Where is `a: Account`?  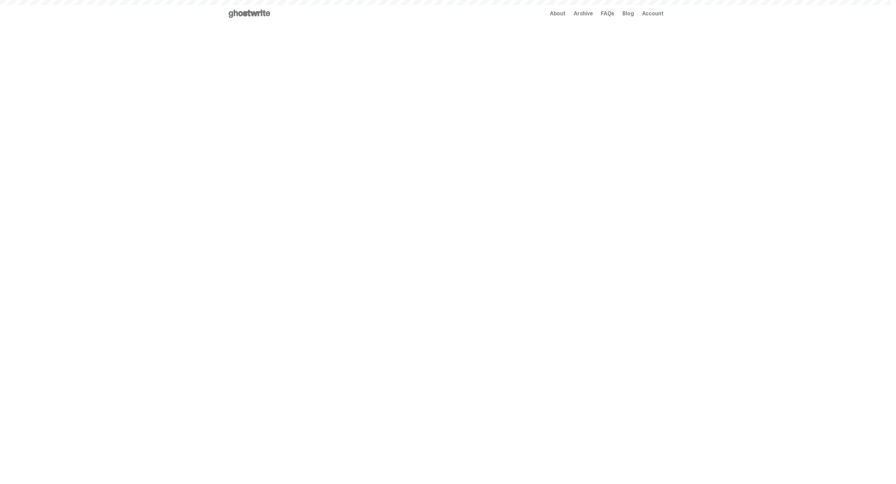 a: Account is located at coordinates (653, 14).